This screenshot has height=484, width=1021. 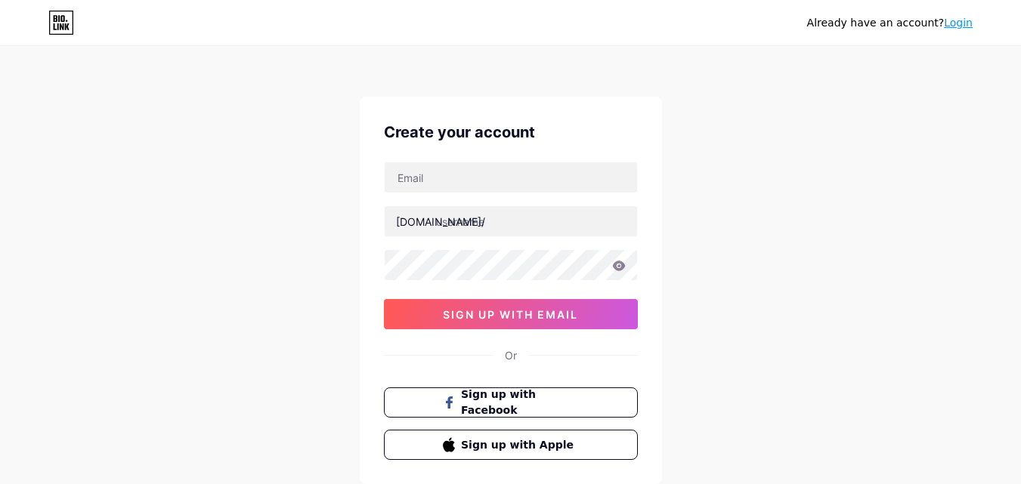 I want to click on a: Login, so click(x=958, y=23).